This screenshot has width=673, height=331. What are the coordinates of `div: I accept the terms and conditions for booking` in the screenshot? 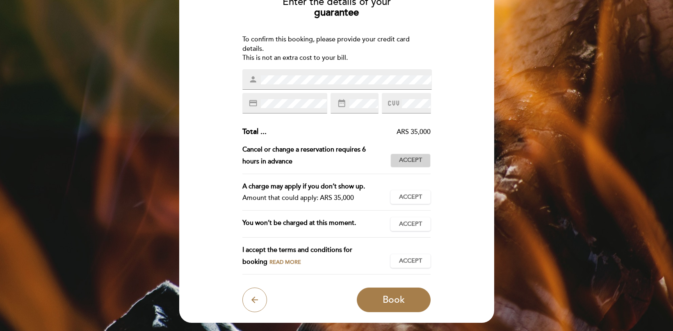 It's located at (316, 256).